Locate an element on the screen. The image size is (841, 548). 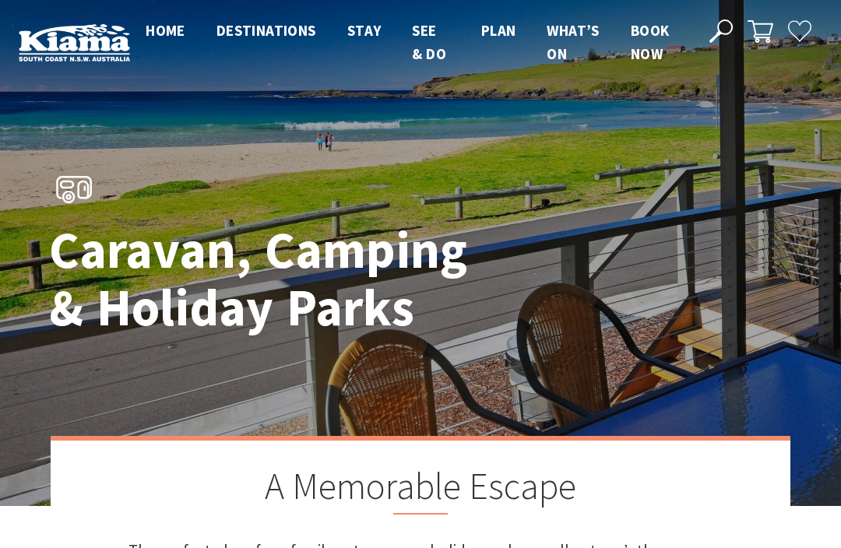
span: Plan is located at coordinates (499, 30).